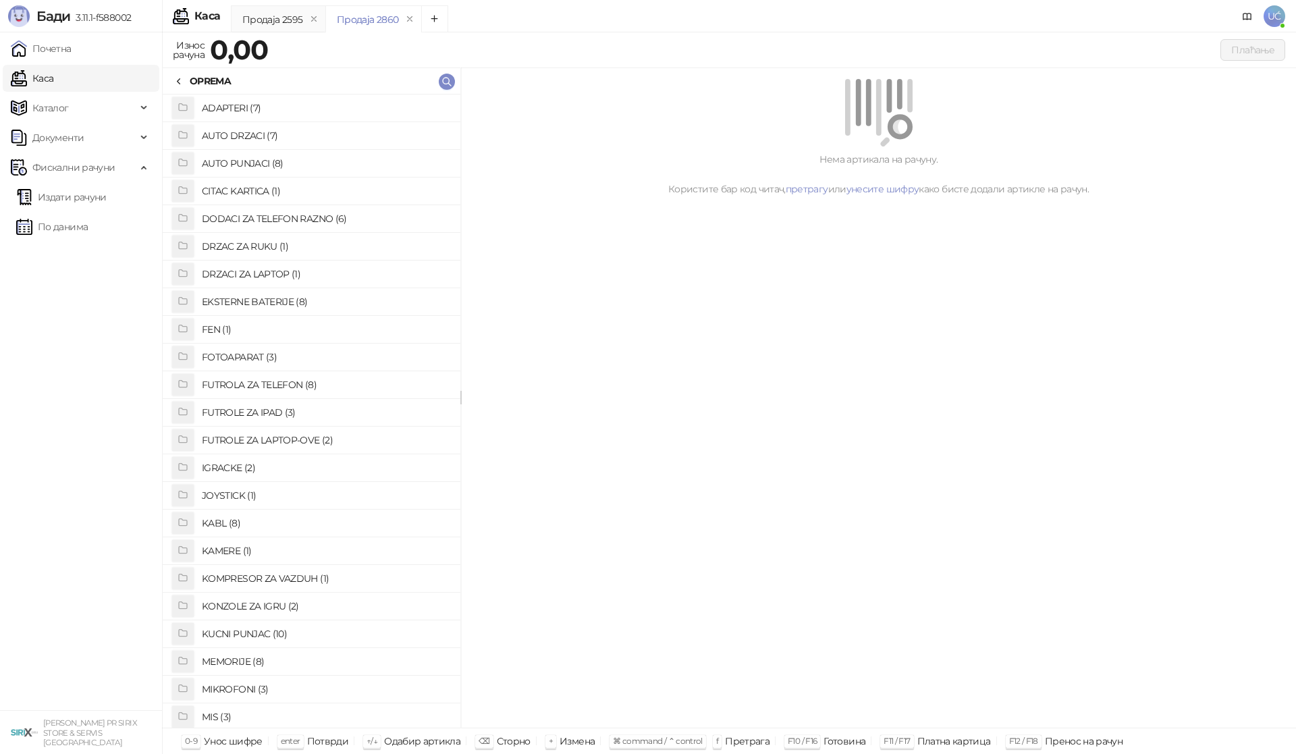 The image size is (1296, 754). I want to click on div: Претрага, so click(747, 741).